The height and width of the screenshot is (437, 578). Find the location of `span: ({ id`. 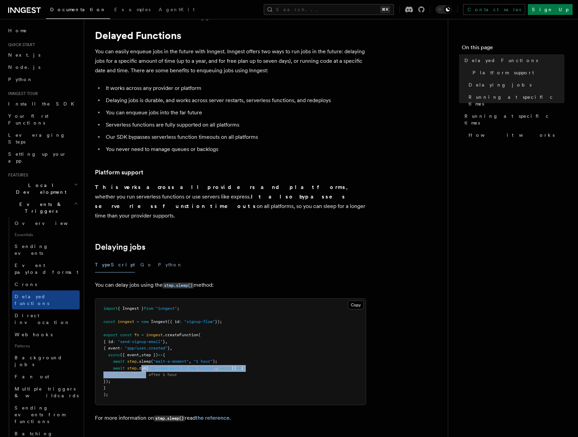

span: ({ id is located at coordinates (173, 322).